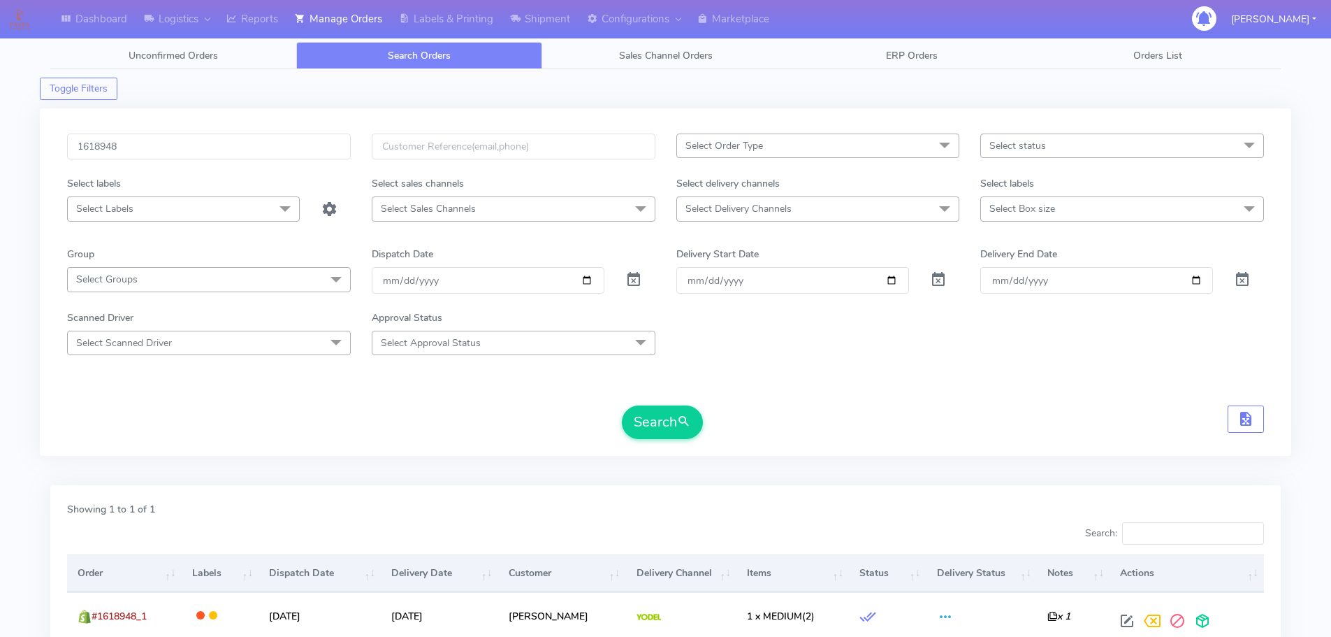 This screenshot has height=637, width=1331. What do you see at coordinates (430, 342) in the screenshot?
I see `span: Select Approval Status` at bounding box center [430, 342].